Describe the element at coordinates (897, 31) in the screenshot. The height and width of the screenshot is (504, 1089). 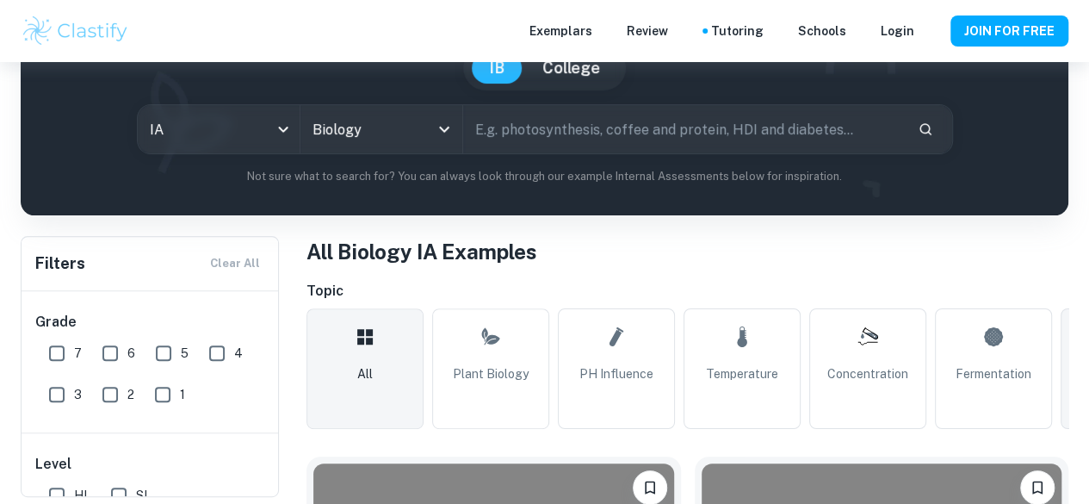
I see `div: Login` at that location.